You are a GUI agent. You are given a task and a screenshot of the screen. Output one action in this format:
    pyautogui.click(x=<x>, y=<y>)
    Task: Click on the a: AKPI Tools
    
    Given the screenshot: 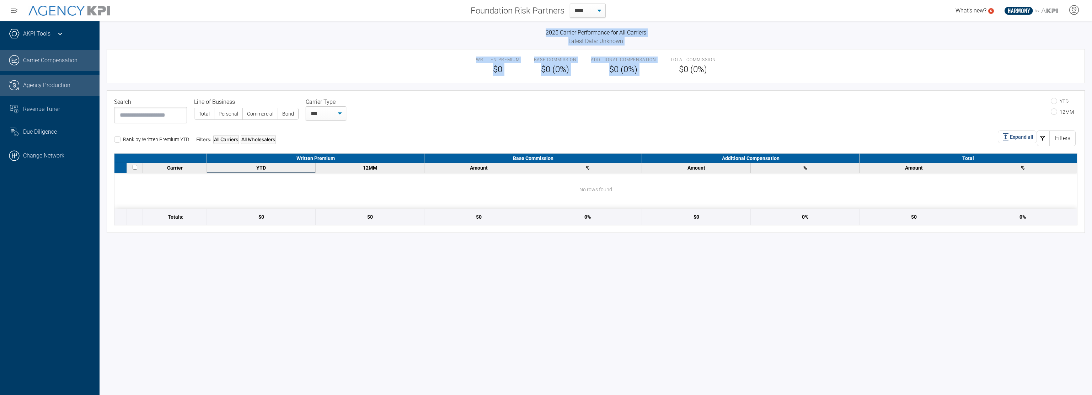 What is the action you would take?
    pyautogui.click(x=37, y=34)
    